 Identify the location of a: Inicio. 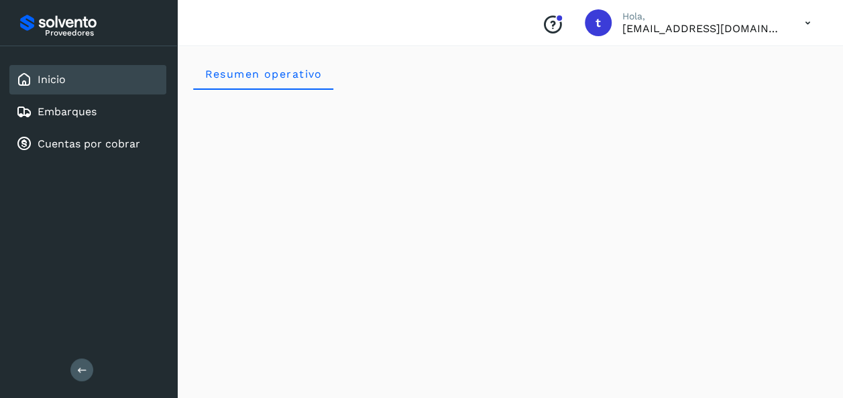
(52, 79).